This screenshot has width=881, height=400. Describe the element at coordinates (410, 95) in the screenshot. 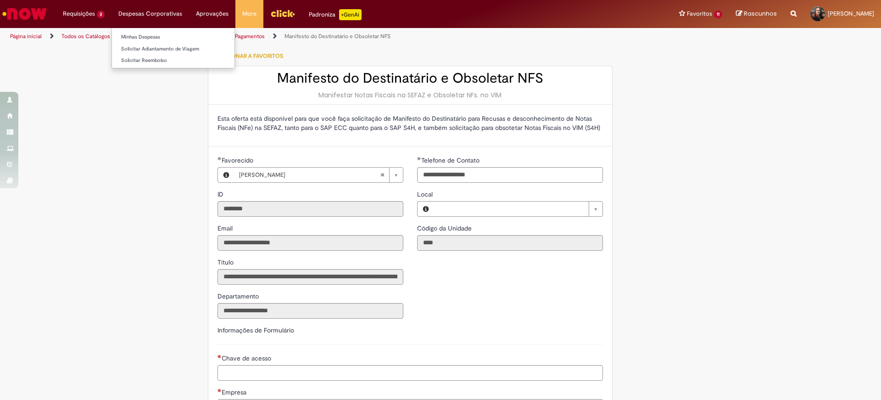

I see `div: Manifestar Notas Fiscais na SEFAZ e Obsoletar NFs. no VIM` at that location.